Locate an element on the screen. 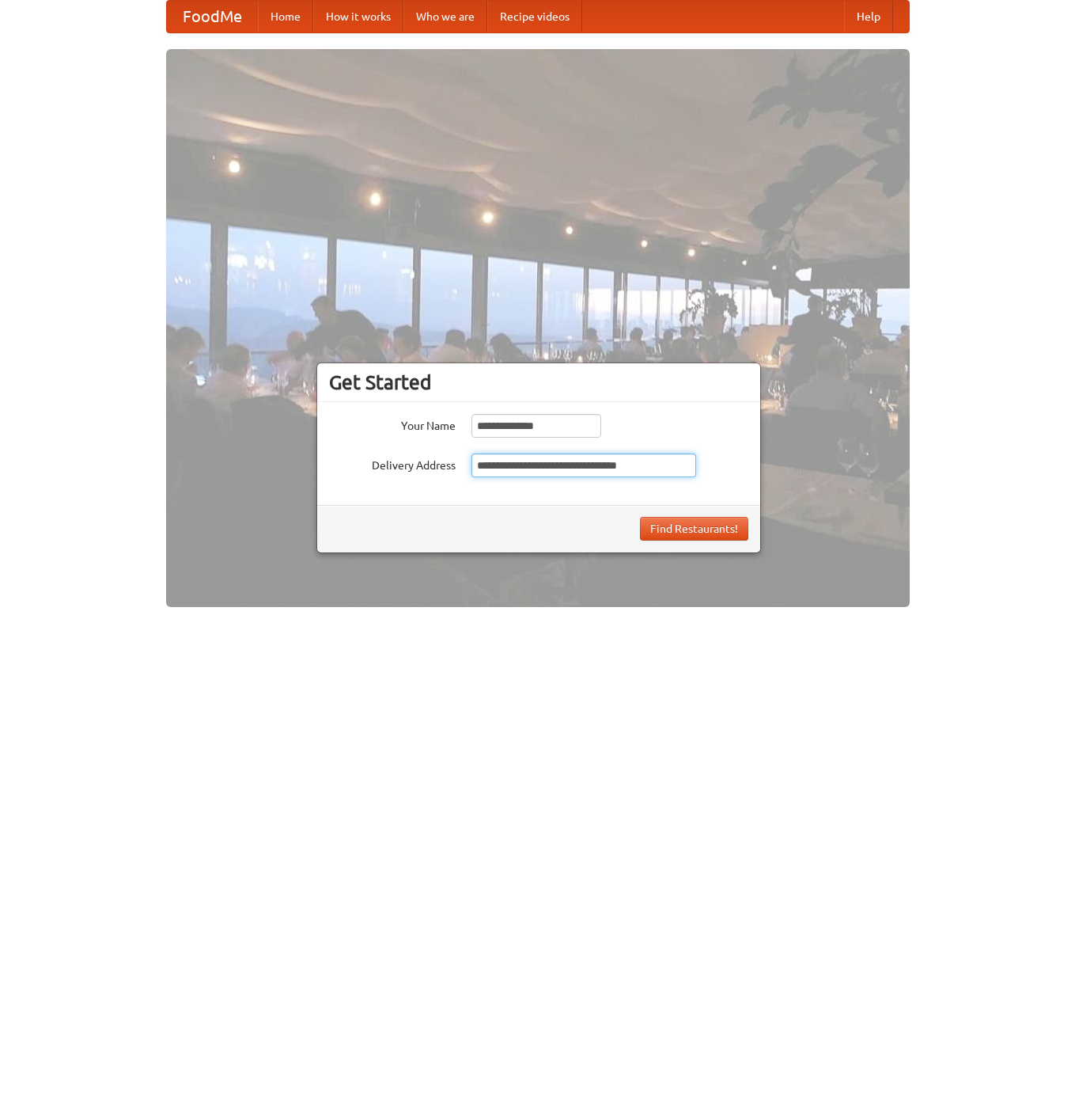 The height and width of the screenshot is (1120, 1075). a: Recipe videos is located at coordinates (535, 17).